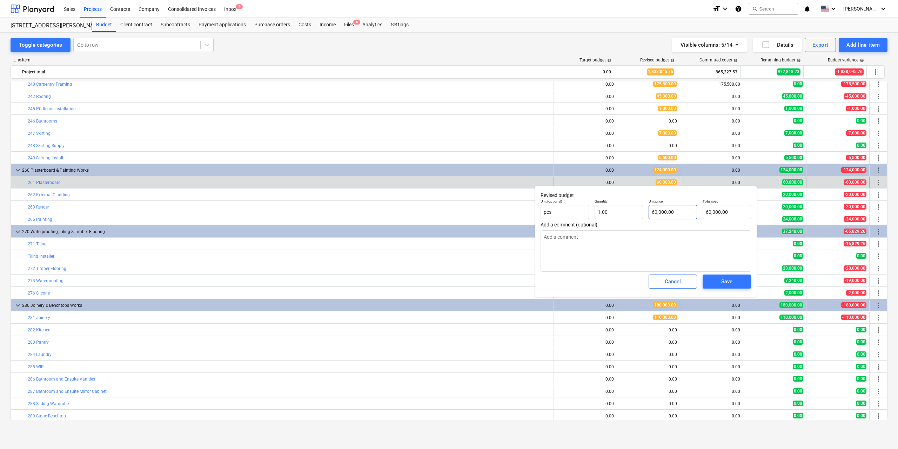  What do you see at coordinates (46, 146) in the screenshot?
I see `a: 248 Skirting Supply` at bounding box center [46, 146].